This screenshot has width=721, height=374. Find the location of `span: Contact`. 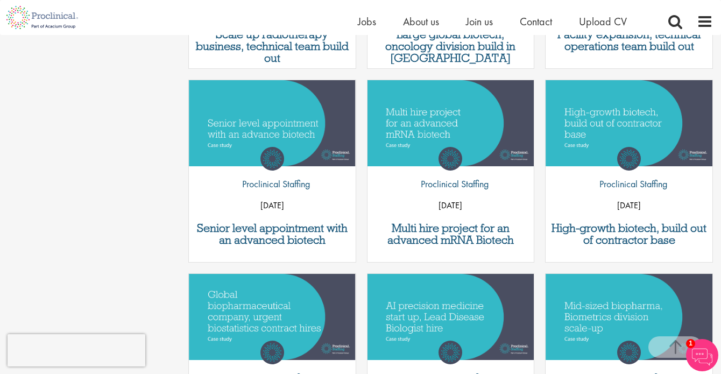

span: Contact is located at coordinates (536, 22).